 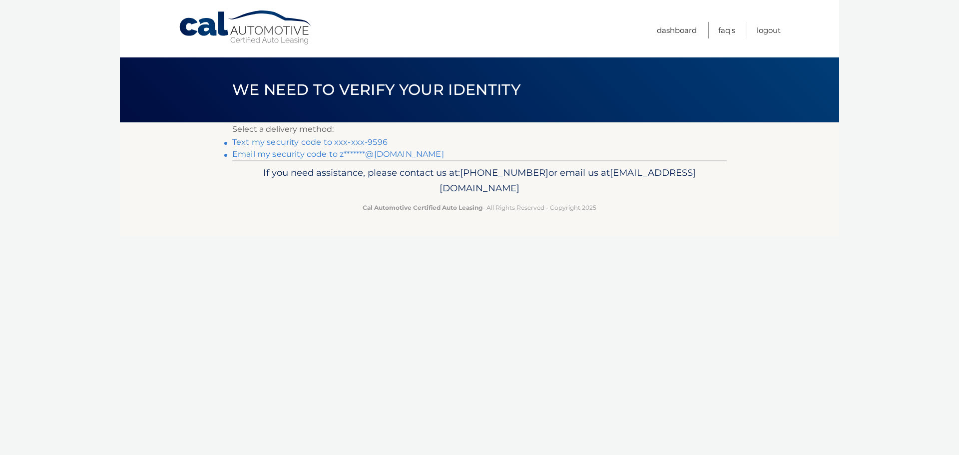 What do you see at coordinates (480, 129) in the screenshot?
I see `p: Select a delivery method:` at bounding box center [480, 129].